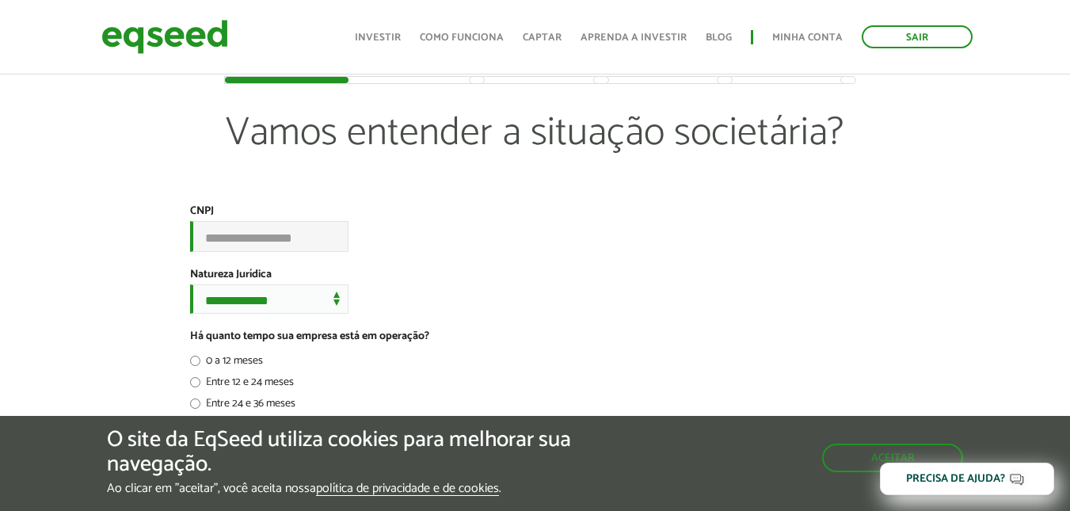 The image size is (1070, 511). Describe the element at coordinates (719, 37) in the screenshot. I see `a: Blog` at that location.